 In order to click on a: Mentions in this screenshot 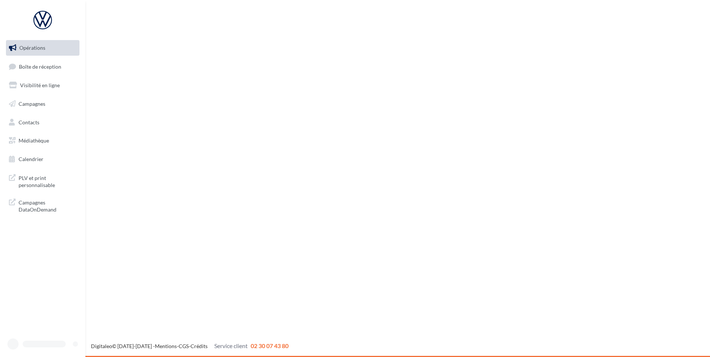, I will do `click(166, 346)`.